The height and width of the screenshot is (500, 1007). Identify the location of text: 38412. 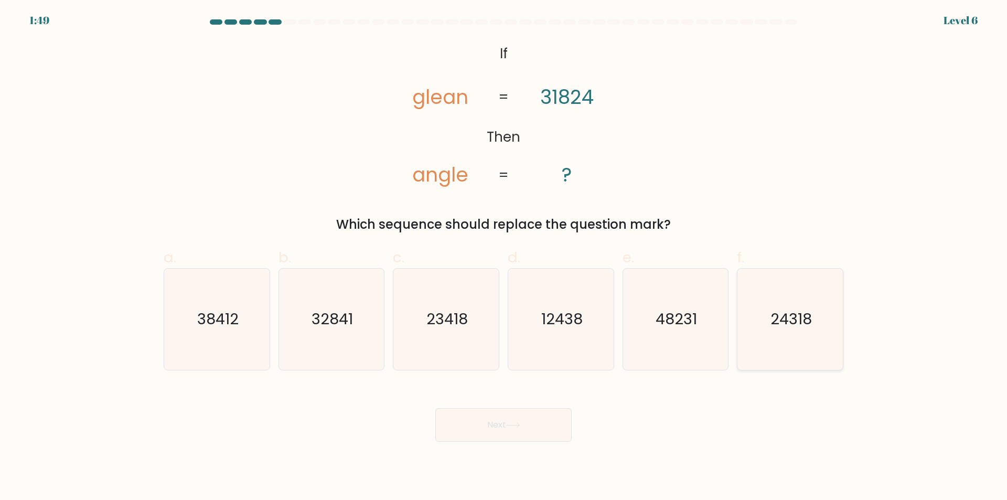
(218, 319).